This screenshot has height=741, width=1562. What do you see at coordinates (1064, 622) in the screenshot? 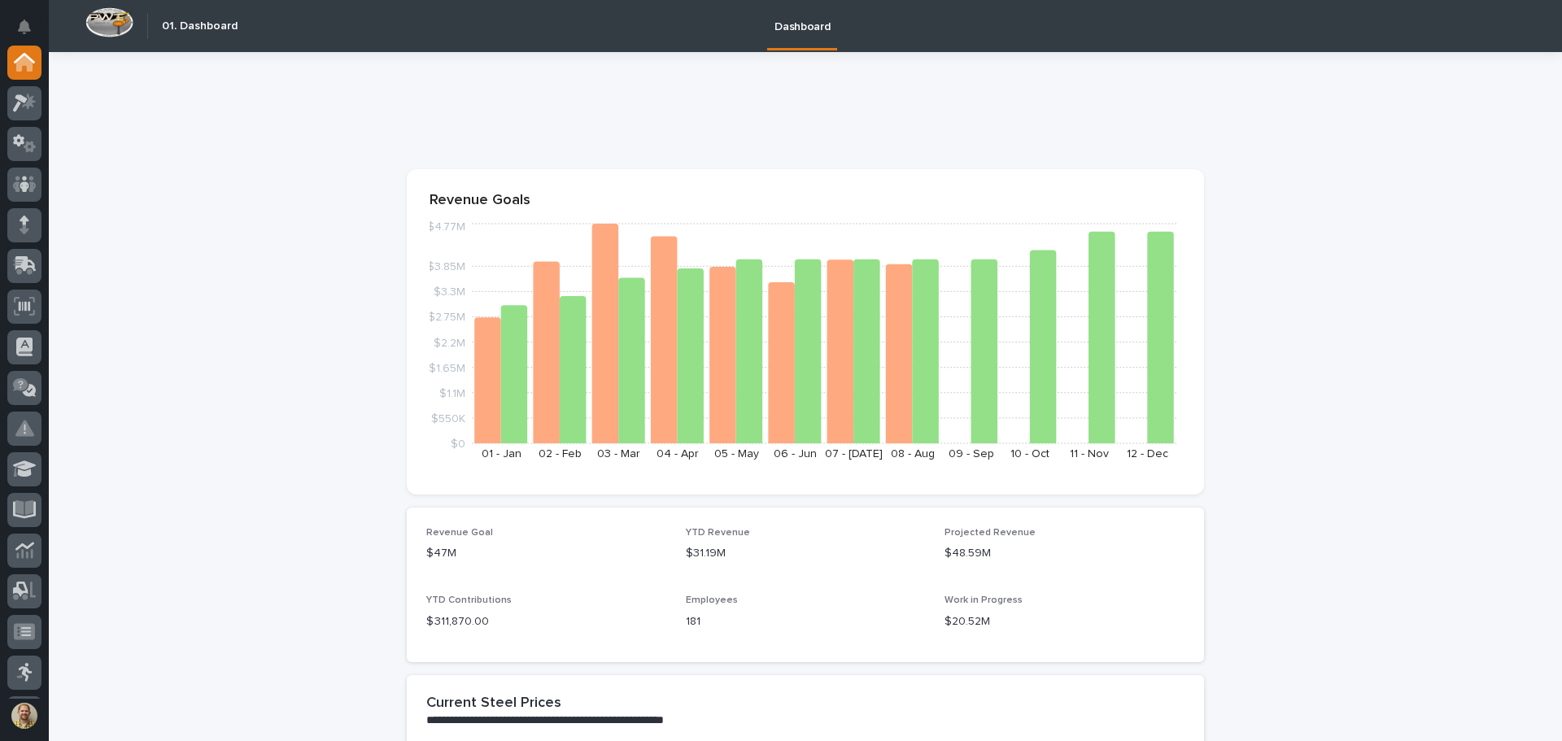
I see `p: $20.52M` at bounding box center [1064, 622].